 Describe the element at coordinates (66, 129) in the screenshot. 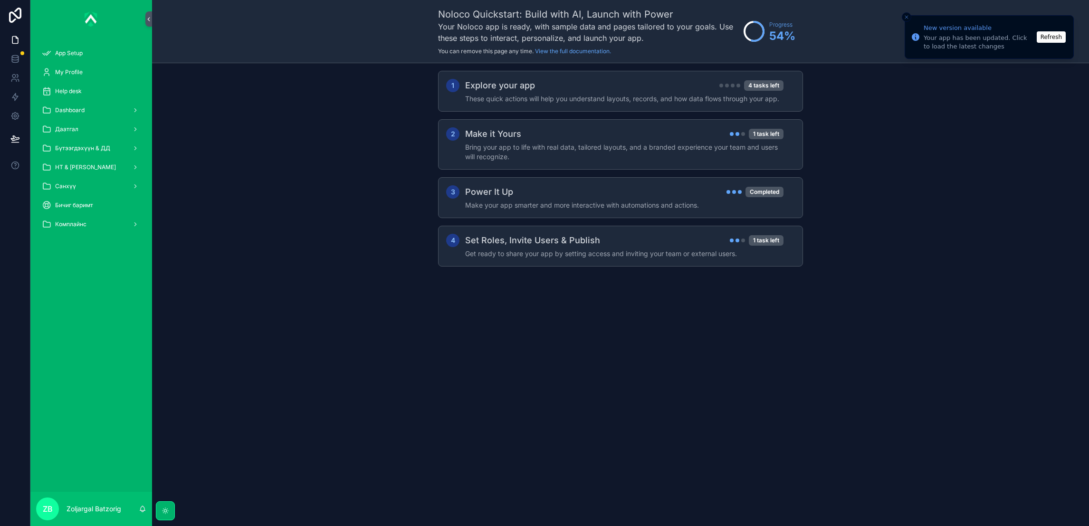

I see `span: Даатгал` at that location.